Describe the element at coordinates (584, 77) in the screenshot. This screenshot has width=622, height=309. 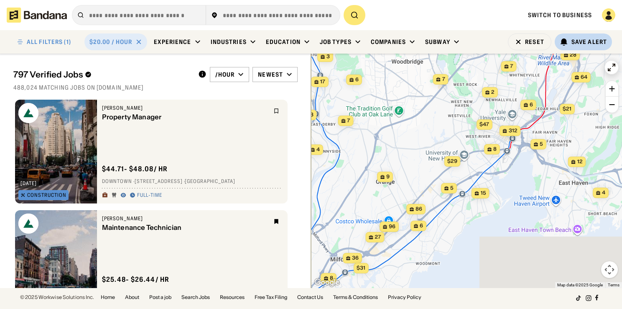
I see `span: 64` at that location.